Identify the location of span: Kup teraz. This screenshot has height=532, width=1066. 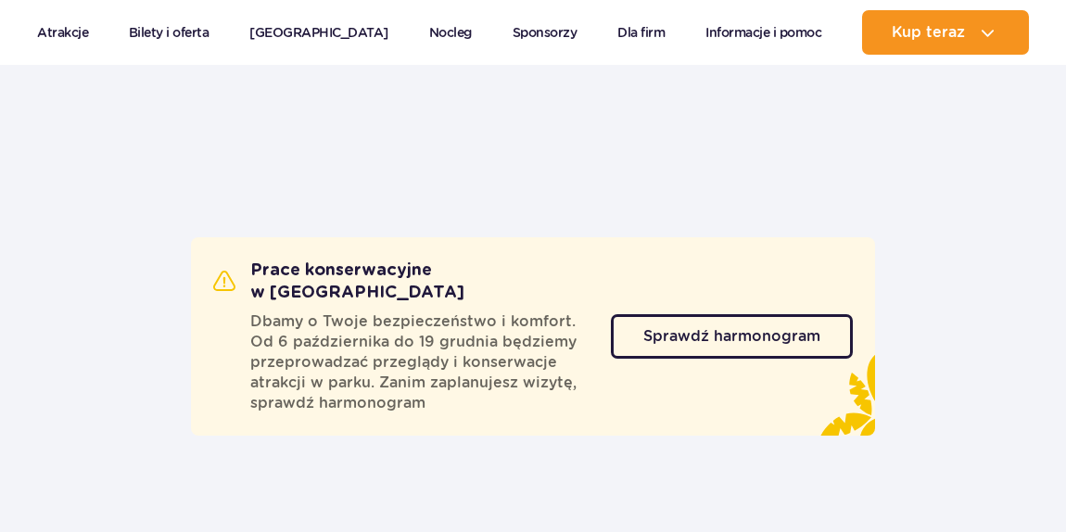
(928, 32).